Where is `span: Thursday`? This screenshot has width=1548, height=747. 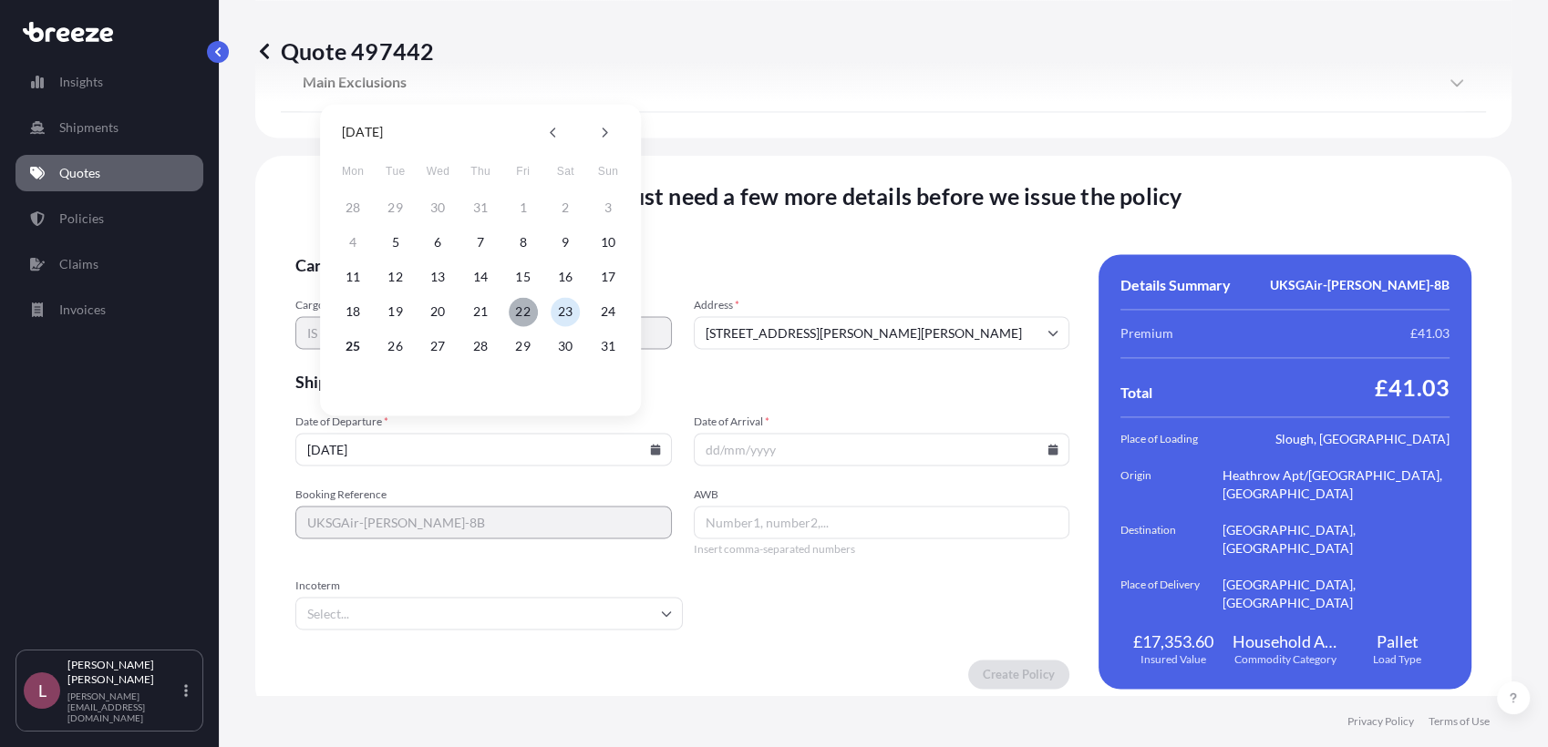
span: Thursday is located at coordinates (480, 171).